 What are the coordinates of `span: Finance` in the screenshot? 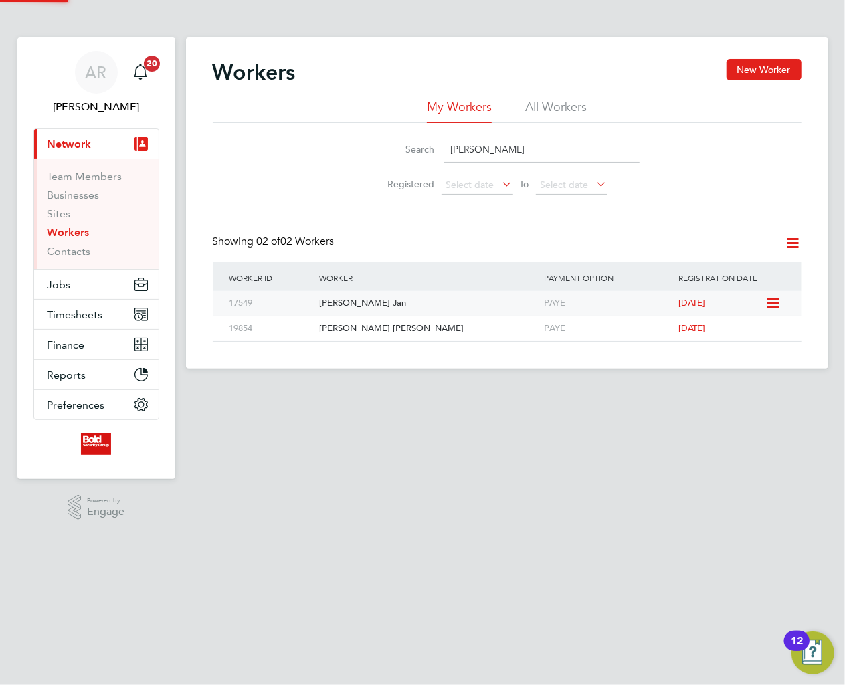 It's located at (66, 345).